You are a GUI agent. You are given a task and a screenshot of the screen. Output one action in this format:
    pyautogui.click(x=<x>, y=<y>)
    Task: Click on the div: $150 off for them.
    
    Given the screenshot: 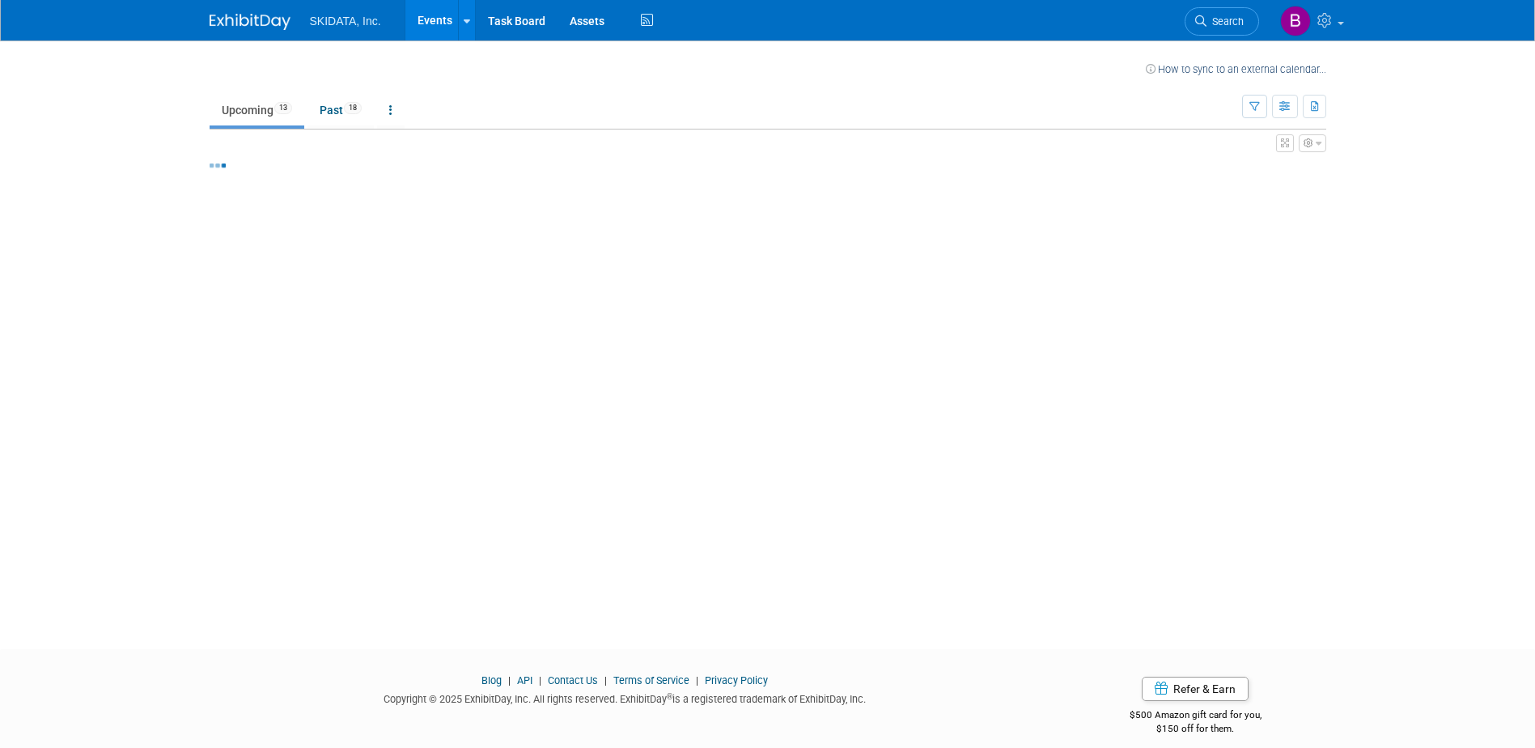 What is the action you would take?
    pyautogui.click(x=1195, y=728)
    